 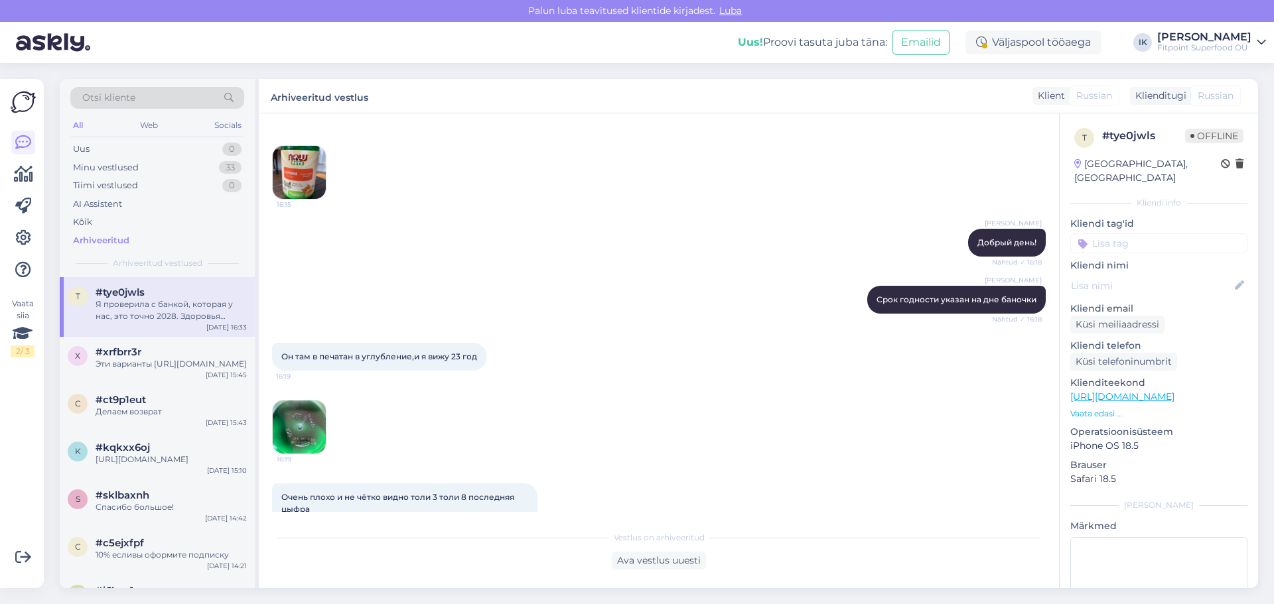 What do you see at coordinates (1159, 526) in the screenshot?
I see `p: Märkmed` at bounding box center [1159, 526].